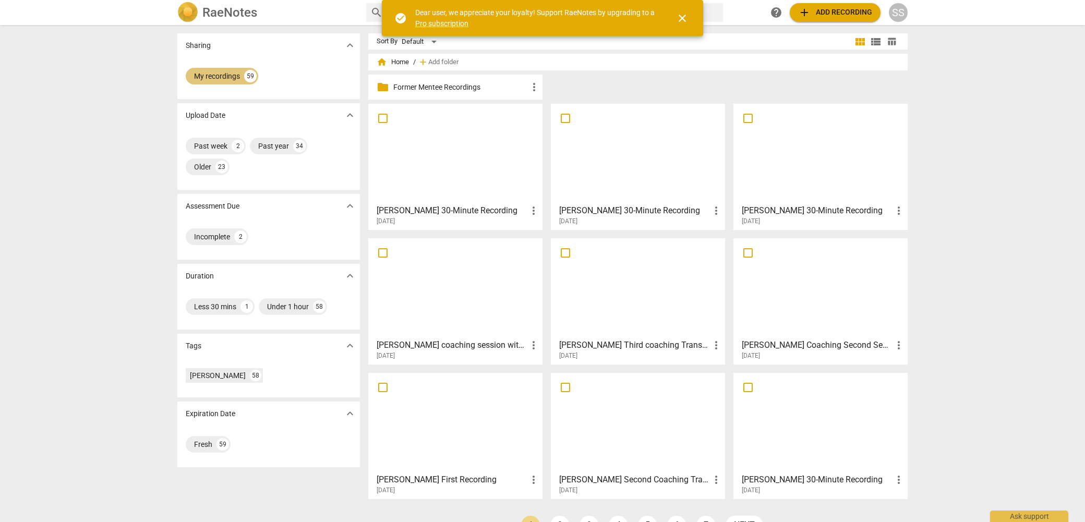  I want to click on span: home, so click(382, 62).